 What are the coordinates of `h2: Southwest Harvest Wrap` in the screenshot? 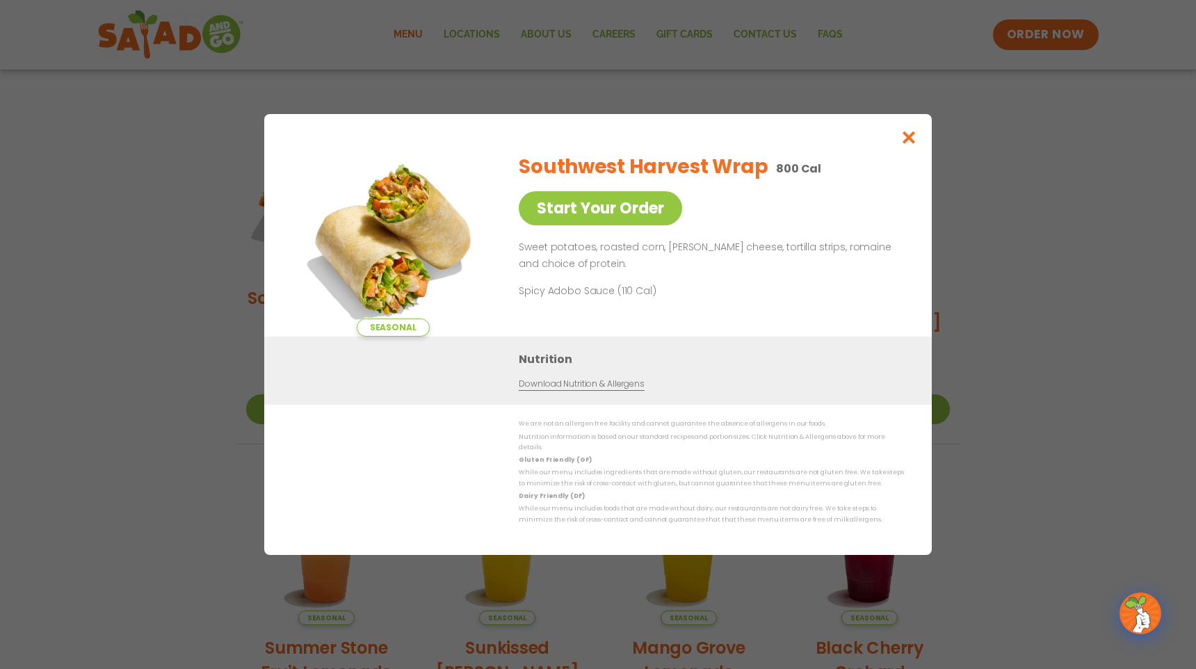 It's located at (643, 167).